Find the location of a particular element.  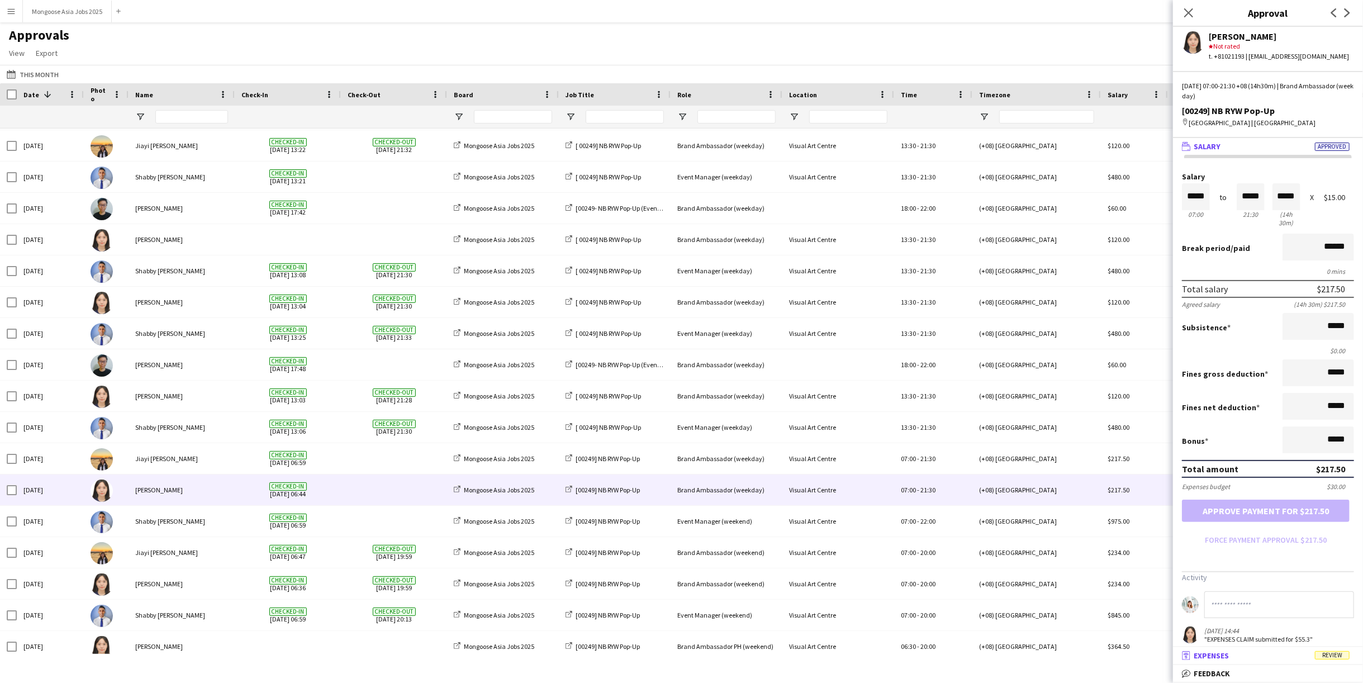

div: 14h 30m is located at coordinates (1286, 218).